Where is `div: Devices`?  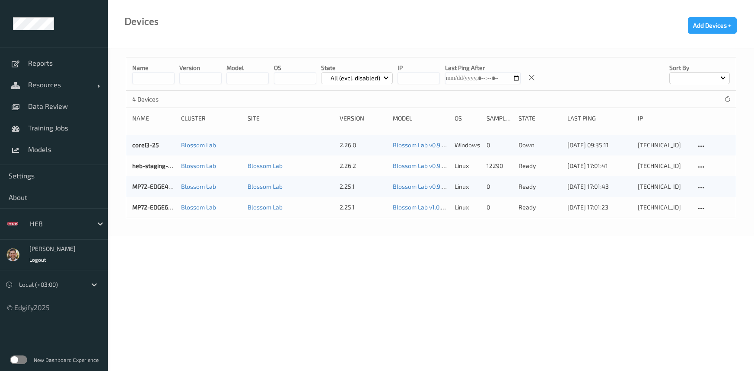 div: Devices is located at coordinates (141, 22).